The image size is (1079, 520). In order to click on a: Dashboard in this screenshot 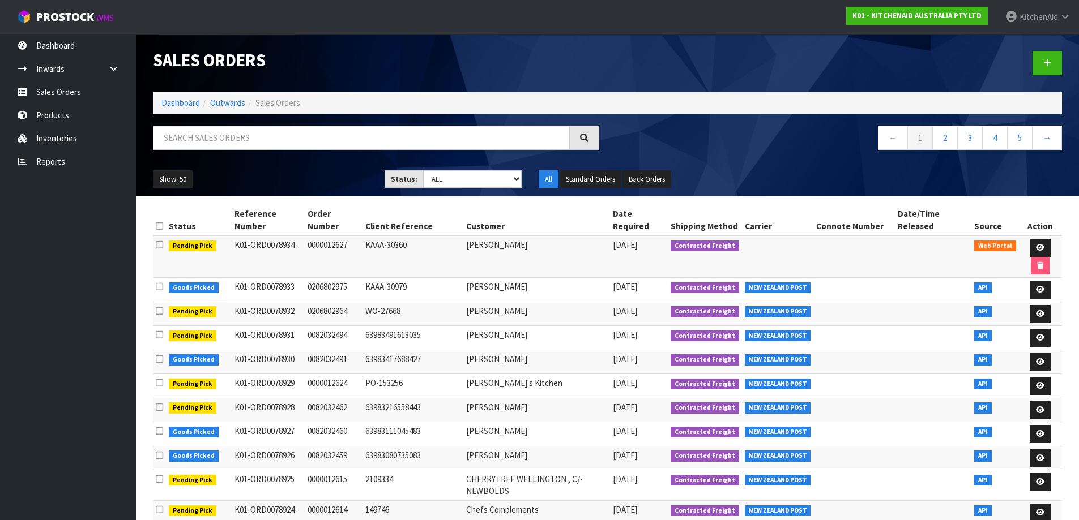, I will do `click(181, 102)`.